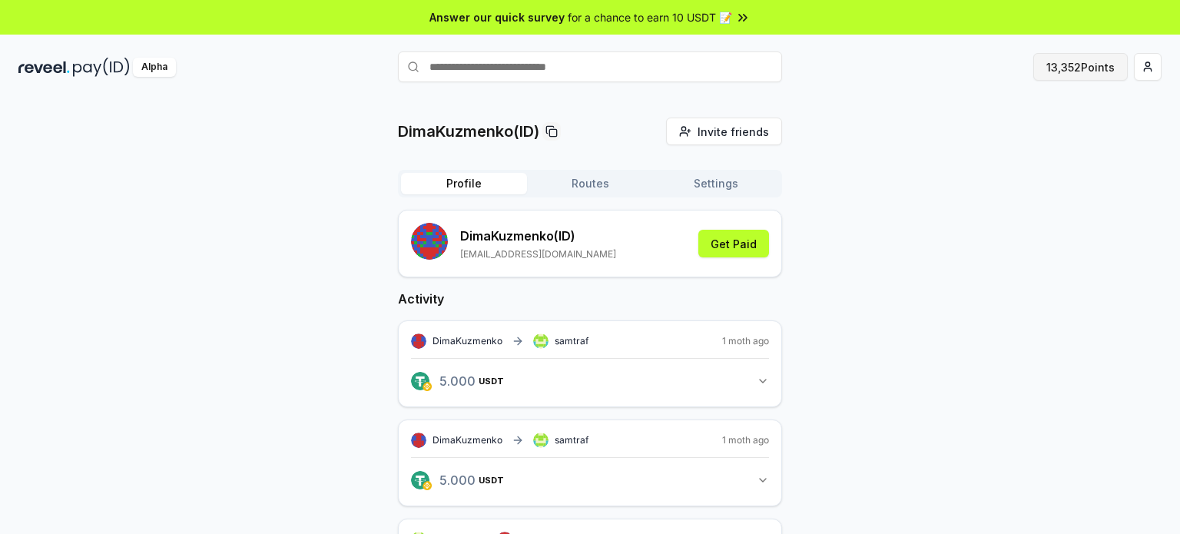 The width and height of the screenshot is (1180, 534). What do you see at coordinates (1080, 67) in the screenshot?
I see `button: 13,352Points` at bounding box center [1080, 67].